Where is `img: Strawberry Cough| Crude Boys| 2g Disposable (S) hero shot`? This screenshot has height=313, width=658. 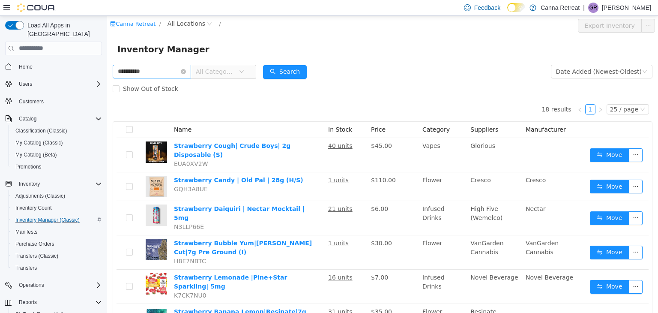
img: Strawberry Cough| Crude Boys| 2g Disposable (S) hero shot is located at coordinates (49, 136).